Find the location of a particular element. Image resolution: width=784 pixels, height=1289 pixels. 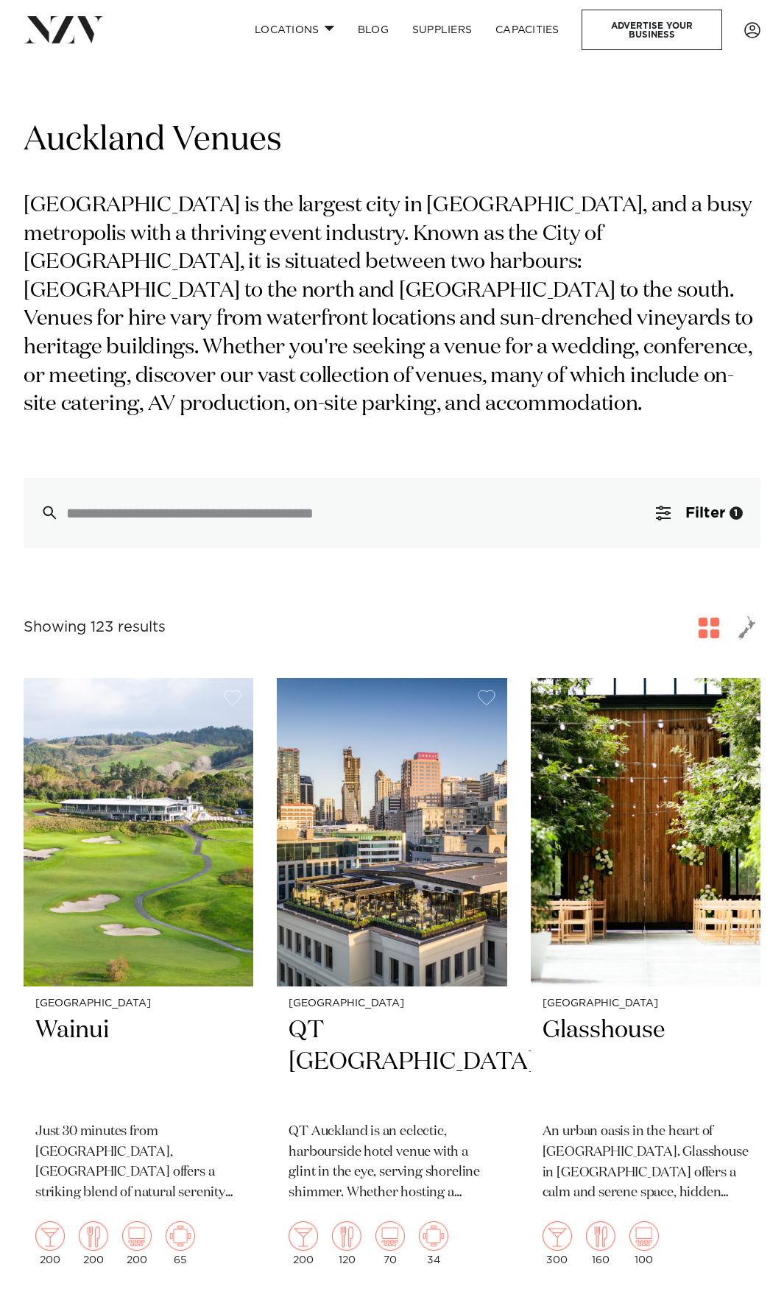

a: Advertise your business is located at coordinates (651, 29).